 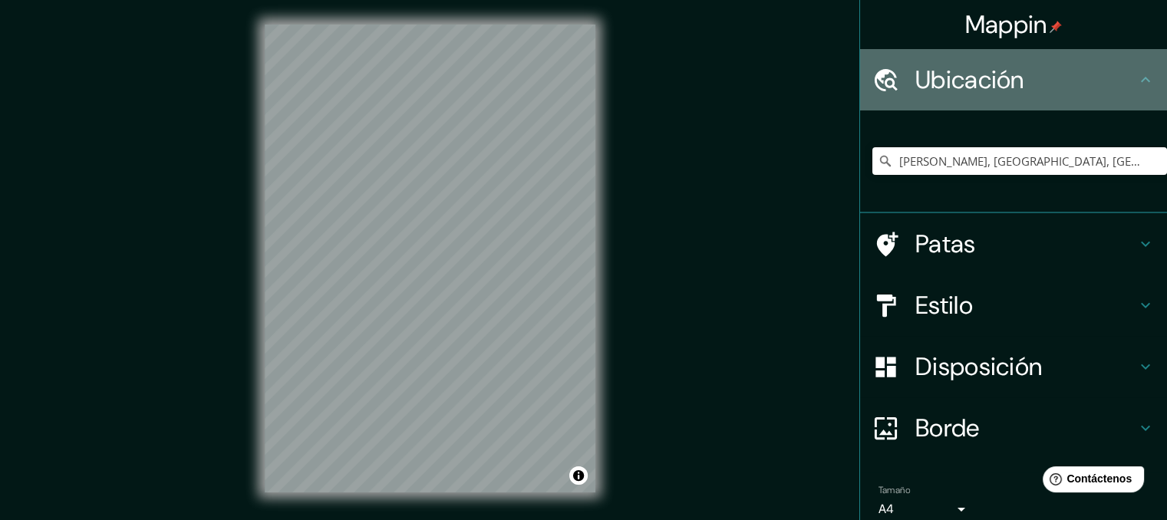 I want to click on font: A4, so click(x=886, y=509).